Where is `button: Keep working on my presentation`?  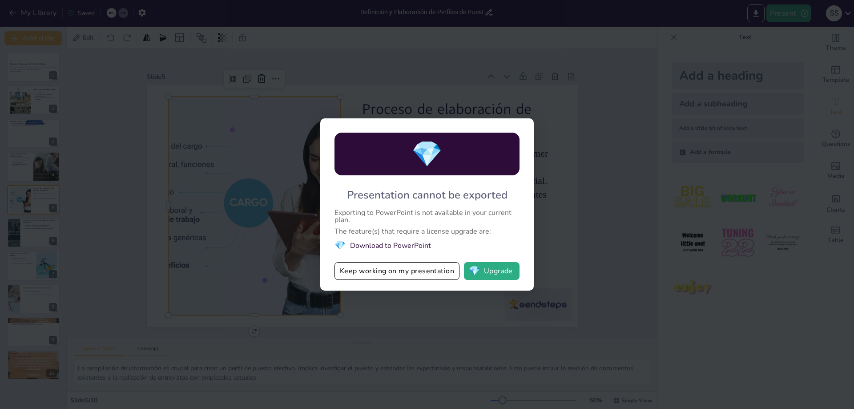 button: Keep working on my presentation is located at coordinates (397, 271).